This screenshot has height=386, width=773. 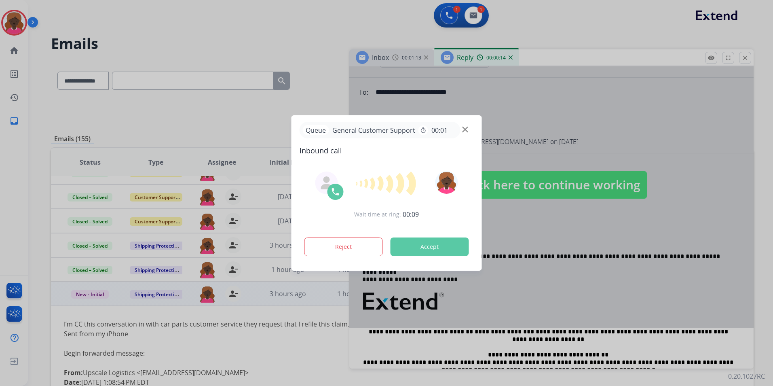 What do you see at coordinates (335, 192) in the screenshot?
I see `img: call-icon` at bounding box center [335, 192].